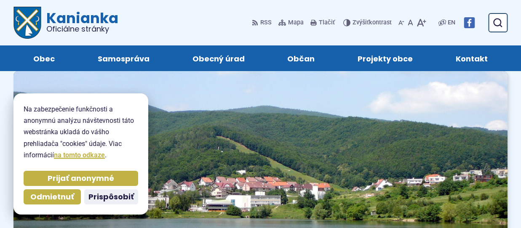 The image size is (521, 228). What do you see at coordinates (82, 29) in the screenshot?
I see `span: Oficiálne stránky` at bounding box center [82, 29].